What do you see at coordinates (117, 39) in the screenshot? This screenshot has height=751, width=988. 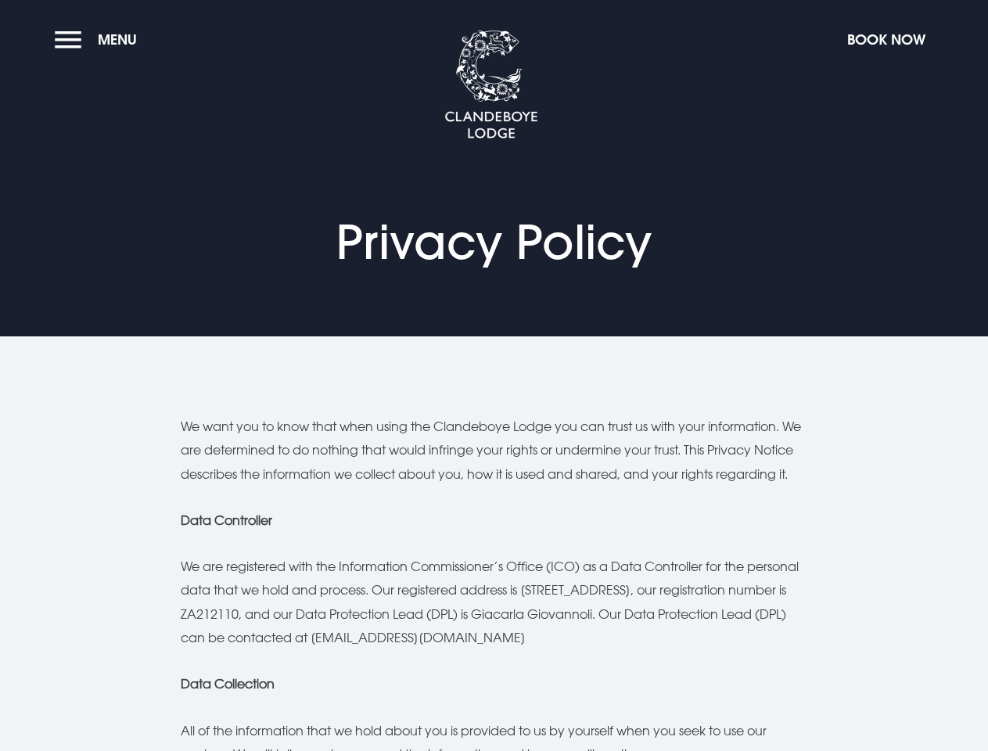 I see `span: Menu` at bounding box center [117, 39].